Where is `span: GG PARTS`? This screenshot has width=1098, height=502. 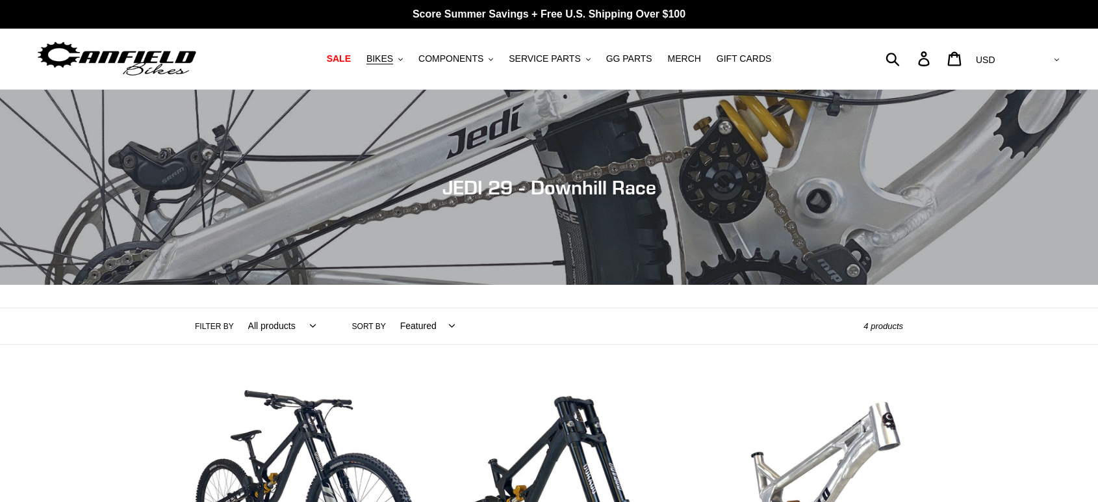
span: GG PARTS is located at coordinates (629, 58).